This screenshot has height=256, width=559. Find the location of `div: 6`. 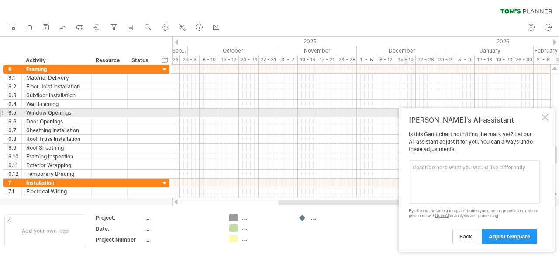

div: 6 is located at coordinates (15, 69).